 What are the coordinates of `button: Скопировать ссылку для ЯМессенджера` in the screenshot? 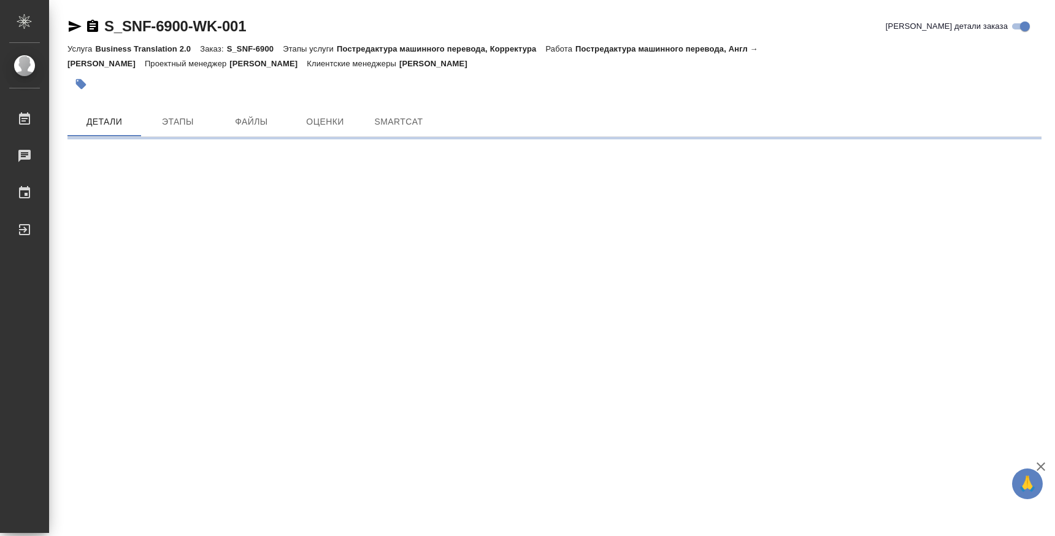 It's located at (75, 26).